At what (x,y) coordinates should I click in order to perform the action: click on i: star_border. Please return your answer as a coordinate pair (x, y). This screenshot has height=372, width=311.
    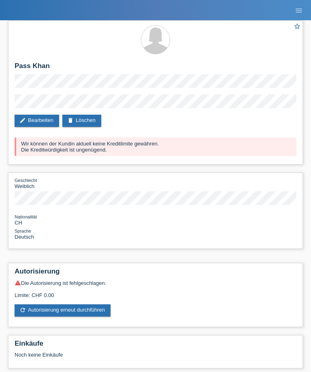
    Looking at the image, I should click on (297, 26).